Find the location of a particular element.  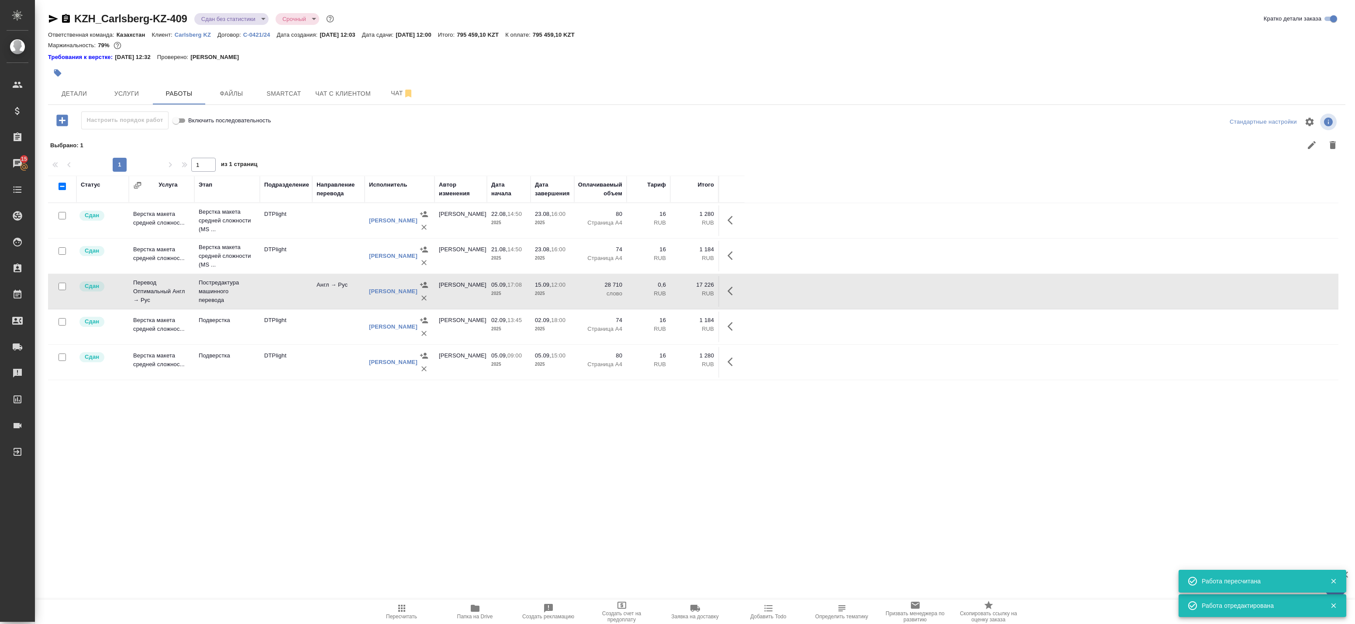

p: Ответственная команда: is located at coordinates (82, 35).